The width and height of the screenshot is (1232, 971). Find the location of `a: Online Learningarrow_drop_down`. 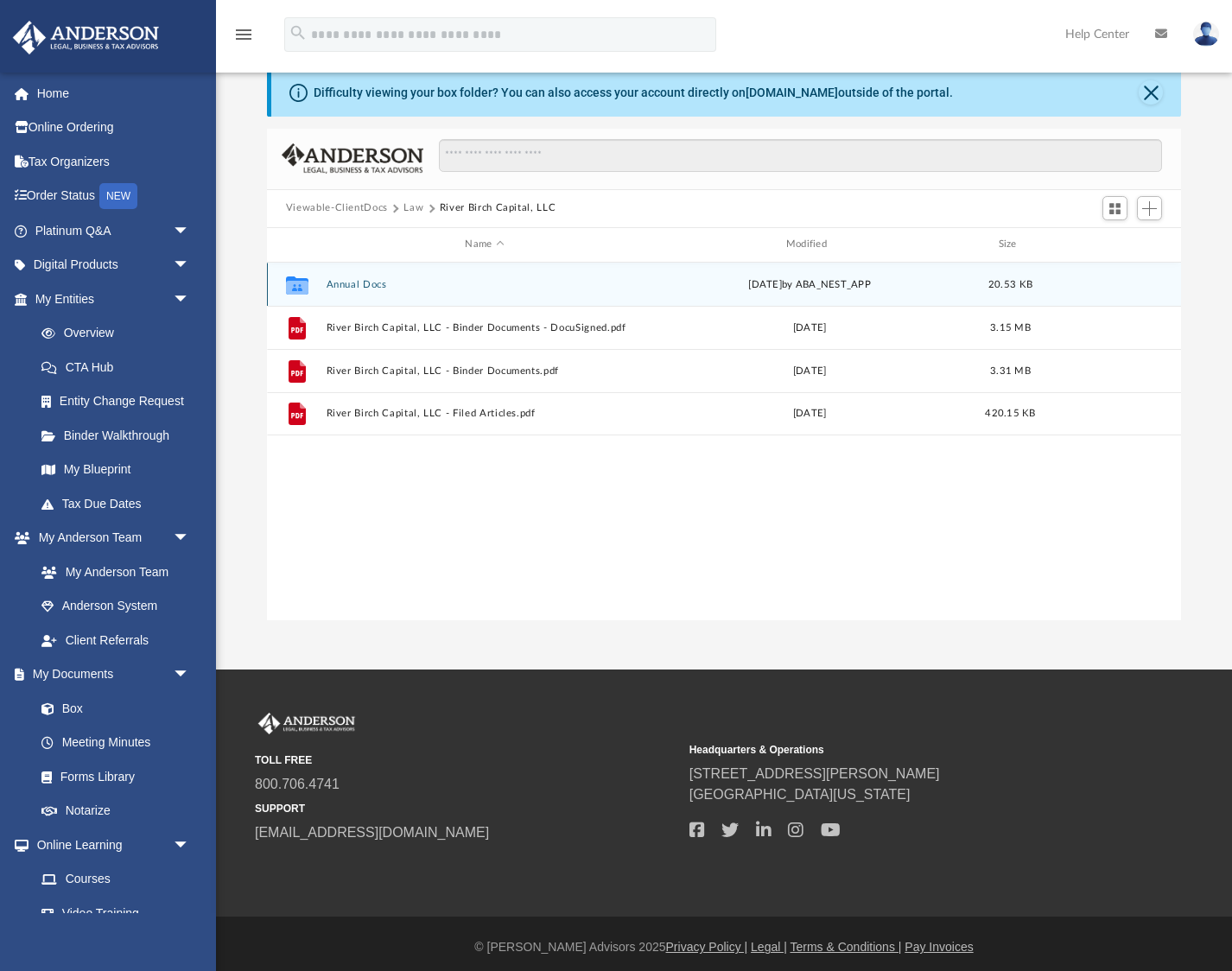

a: Online Learningarrow_drop_down is located at coordinates (110, 845).